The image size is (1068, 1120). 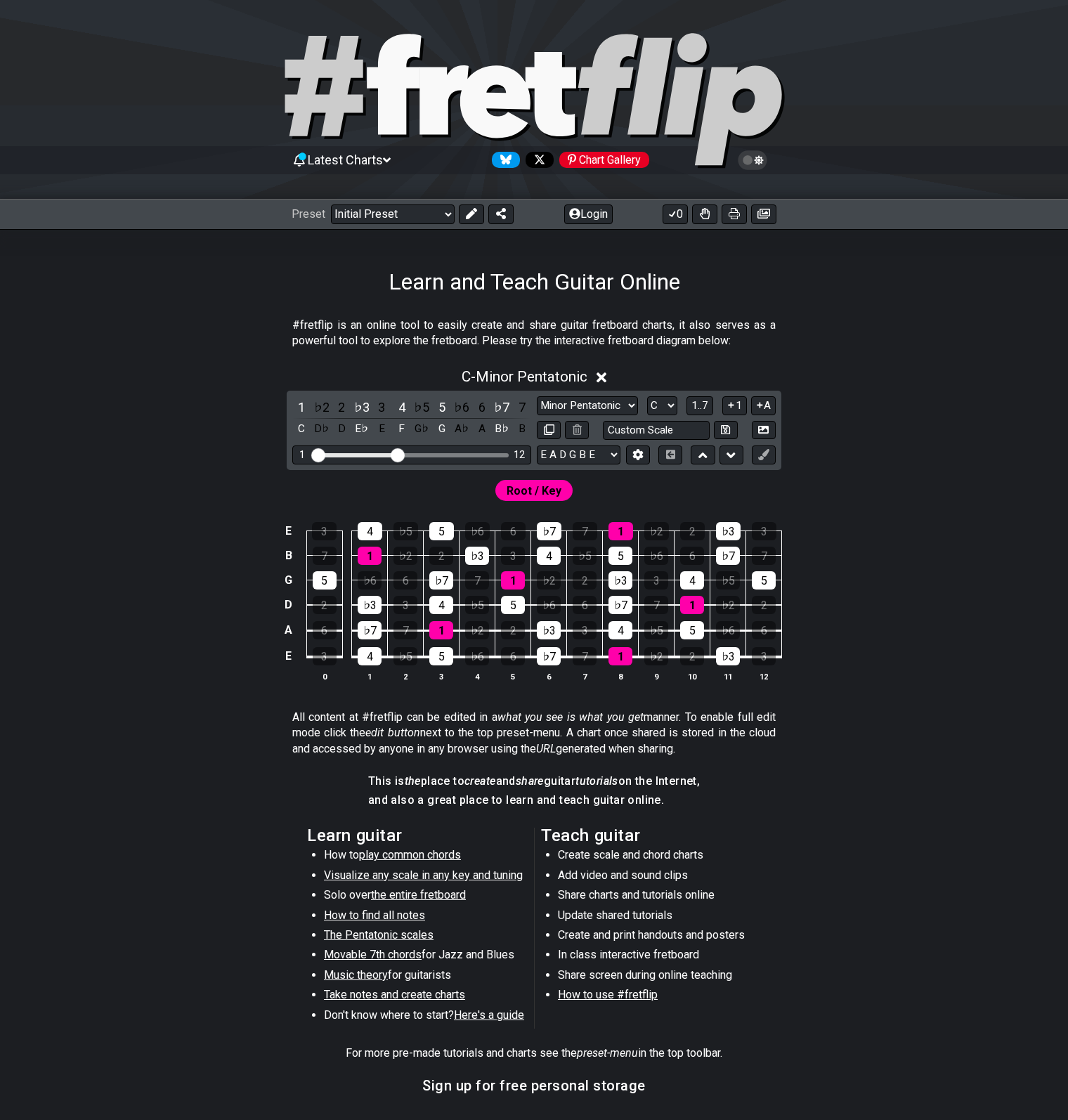 I want to click on button: Create image, so click(x=764, y=214).